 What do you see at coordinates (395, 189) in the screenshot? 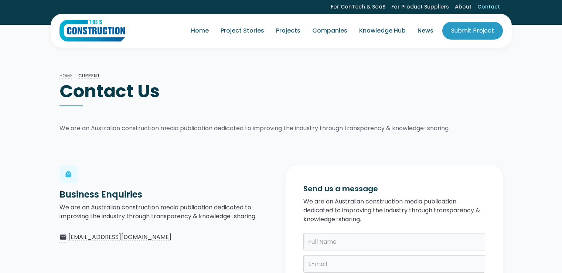
I see `h3: Send us a message` at bounding box center [395, 189].